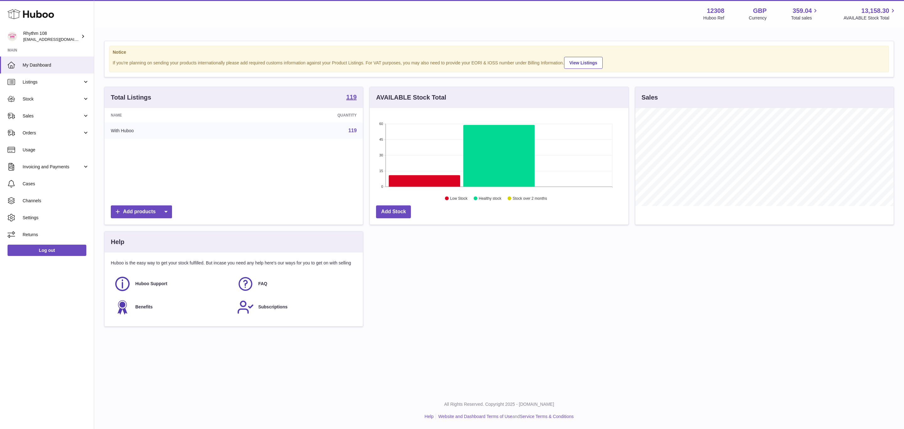 Image resolution: width=904 pixels, height=429 pixels. I want to click on text: 30, so click(382, 155).